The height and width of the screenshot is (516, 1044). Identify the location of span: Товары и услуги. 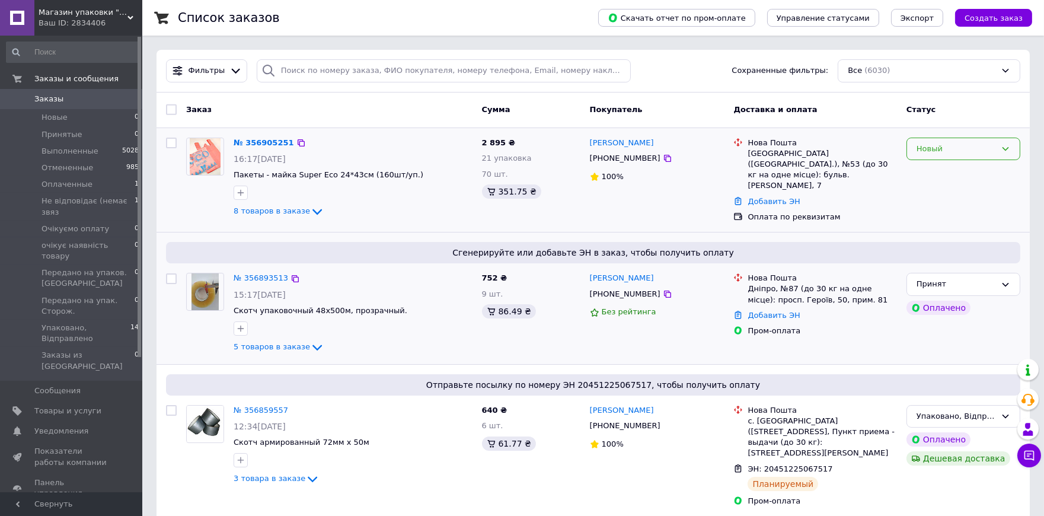
(68, 411).